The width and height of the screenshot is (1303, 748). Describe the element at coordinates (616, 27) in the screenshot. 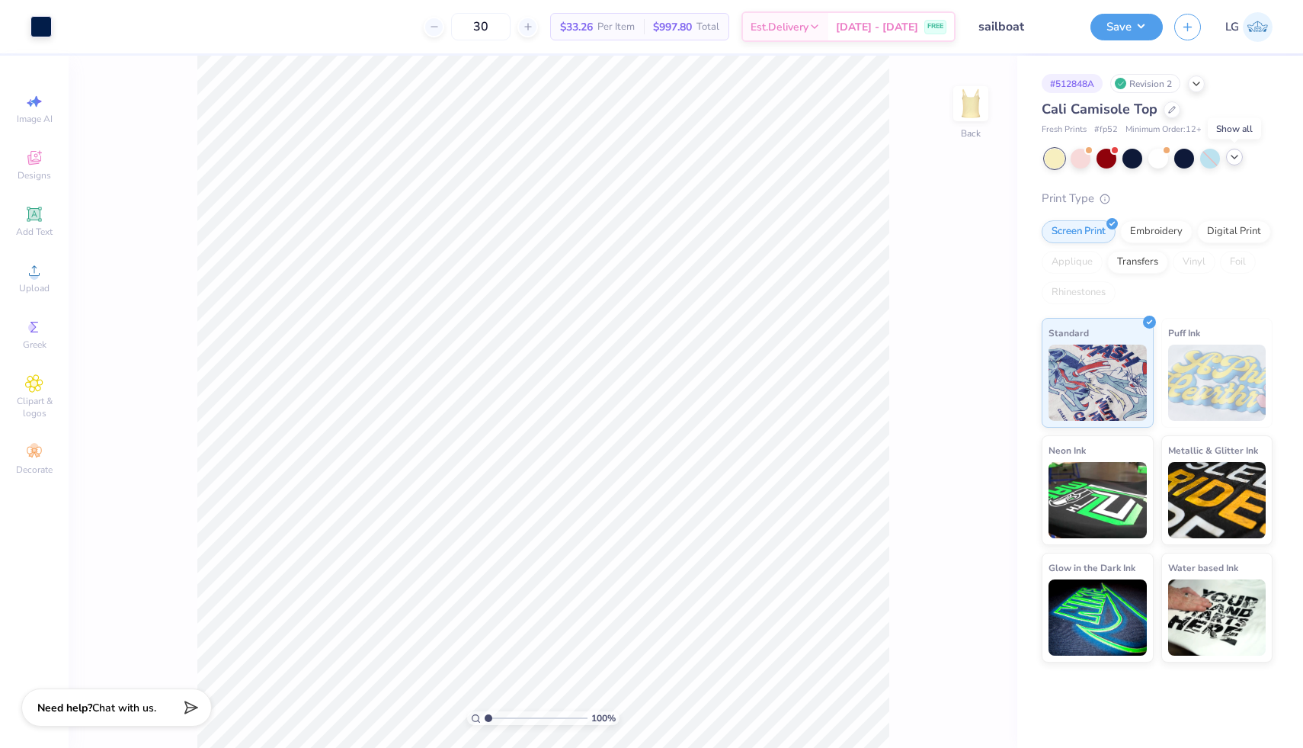

I see `span: Per Item` at that location.